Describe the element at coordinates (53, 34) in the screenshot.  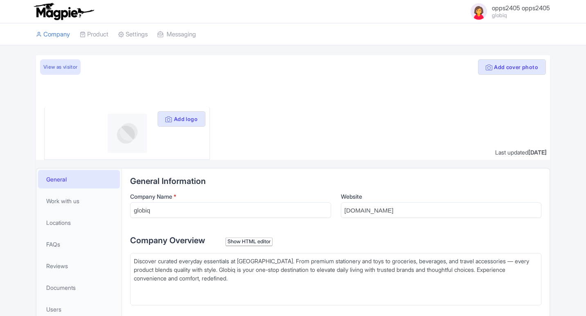
I see `a: Company` at that location.